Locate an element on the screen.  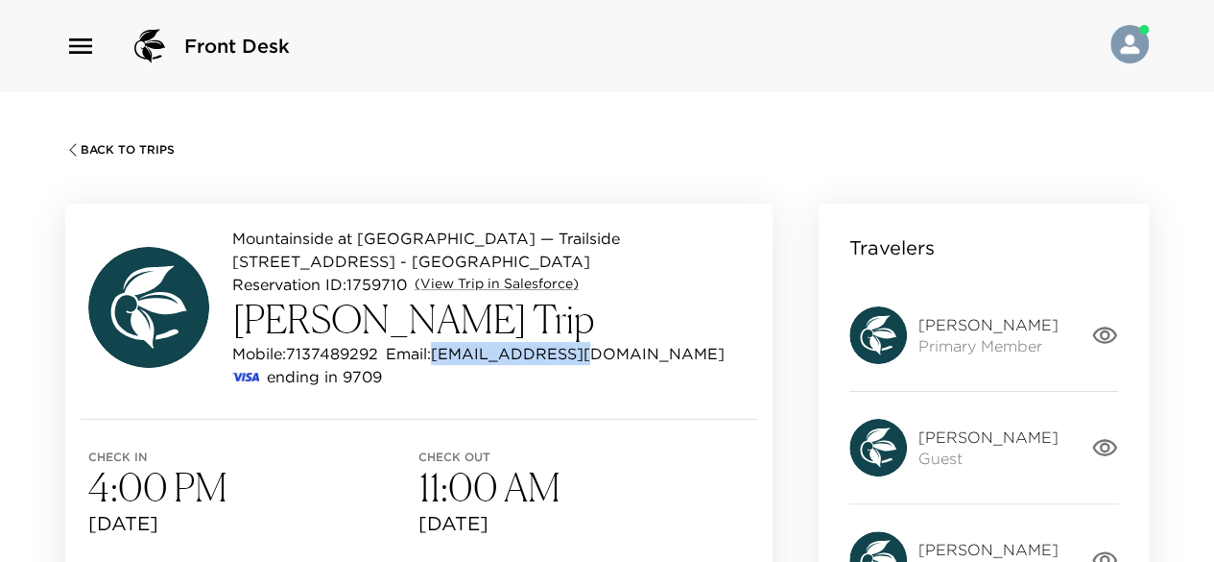
p: Reservation ID: 1759710 is located at coordinates (320, 284).